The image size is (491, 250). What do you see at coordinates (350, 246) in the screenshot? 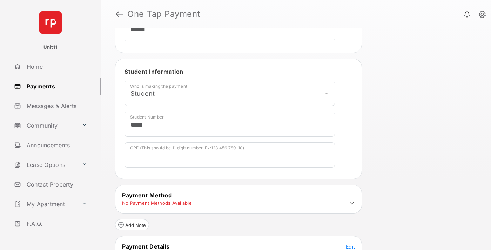
I see `button: Edit` at bounding box center [350, 246].